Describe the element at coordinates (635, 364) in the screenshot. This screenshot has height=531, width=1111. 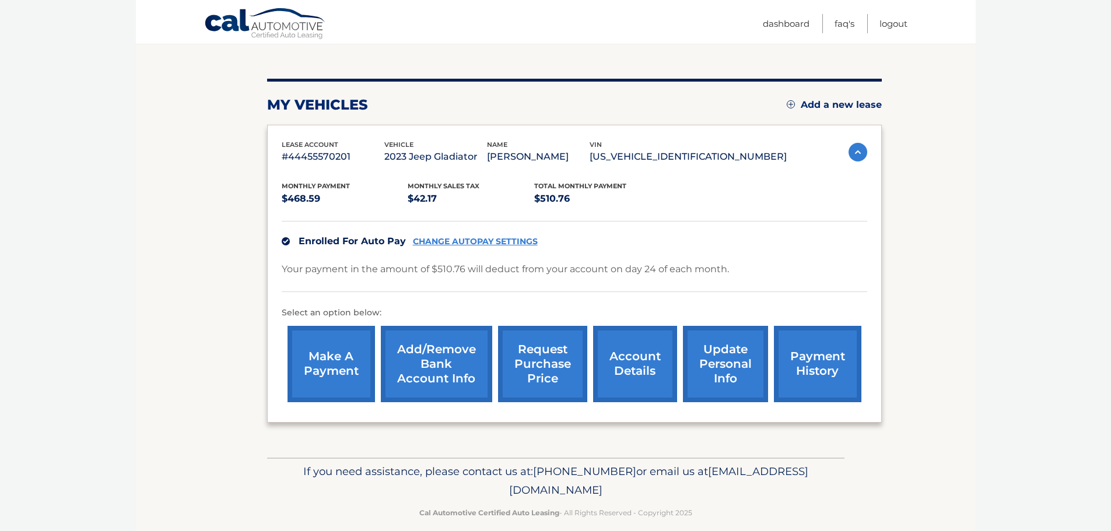
I see `a: account details` at that location.